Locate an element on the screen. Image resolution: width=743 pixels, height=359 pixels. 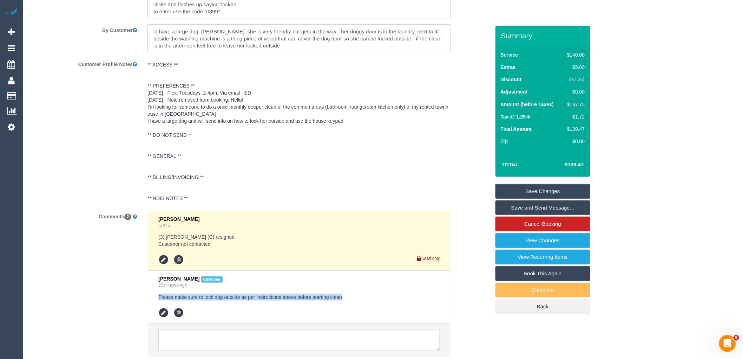
small: Staff only is located at coordinates (431, 258).